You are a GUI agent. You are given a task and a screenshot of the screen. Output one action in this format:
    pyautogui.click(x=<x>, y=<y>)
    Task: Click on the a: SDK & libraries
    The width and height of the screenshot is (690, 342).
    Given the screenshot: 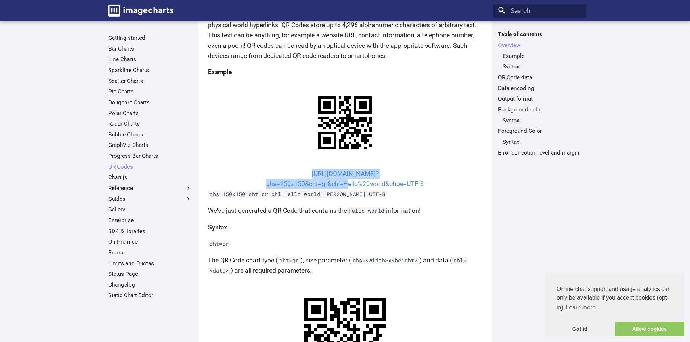 What is the action you would take?
    pyautogui.click(x=150, y=231)
    